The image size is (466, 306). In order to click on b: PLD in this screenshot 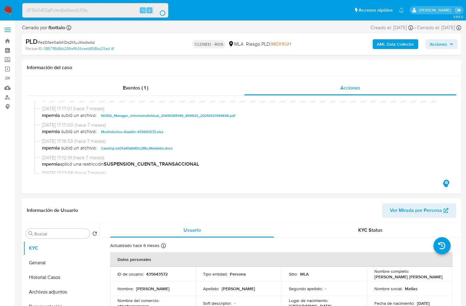, I will do `click(32, 41)`.